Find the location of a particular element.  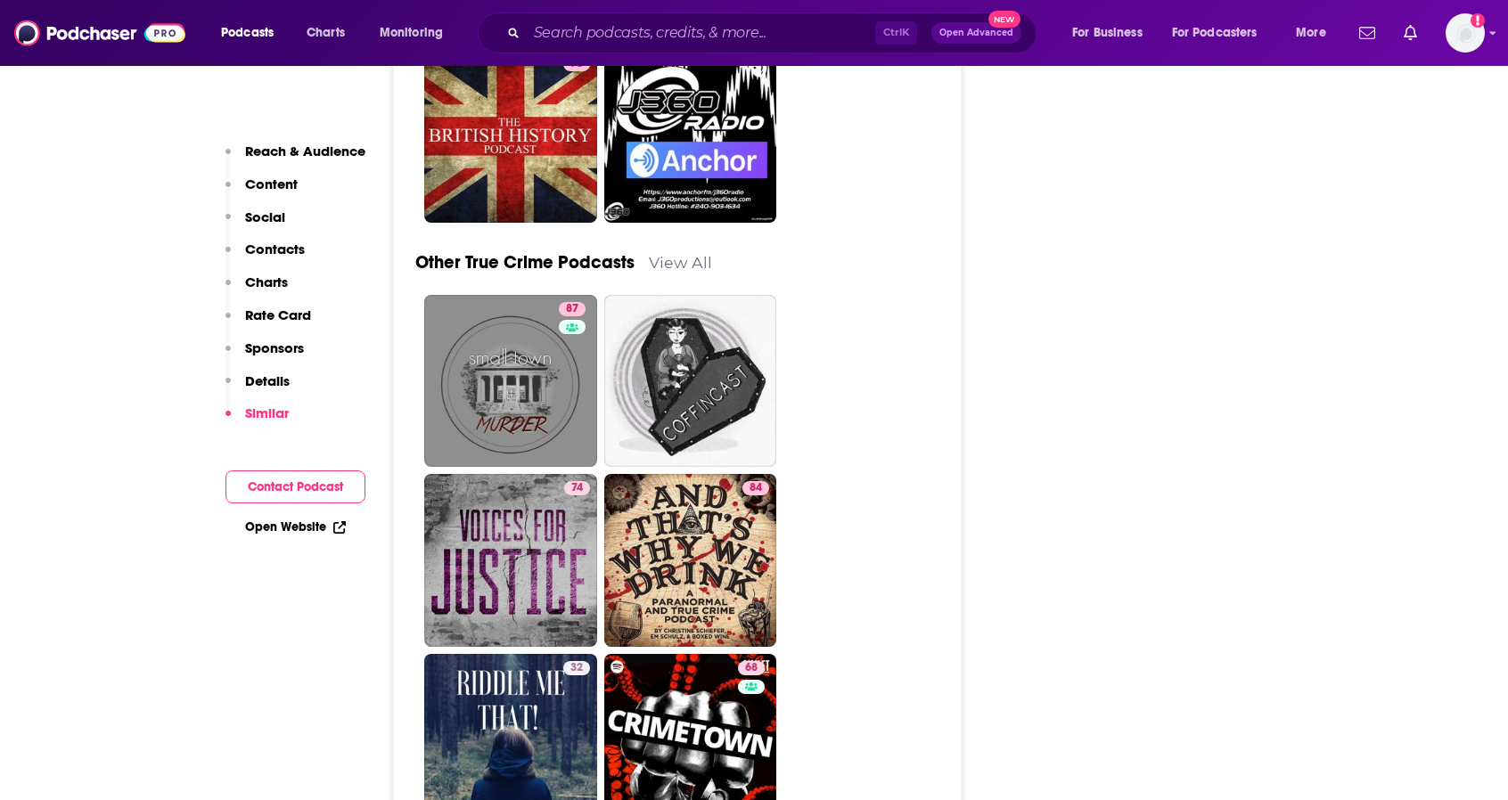

span: Charts is located at coordinates (325, 33).